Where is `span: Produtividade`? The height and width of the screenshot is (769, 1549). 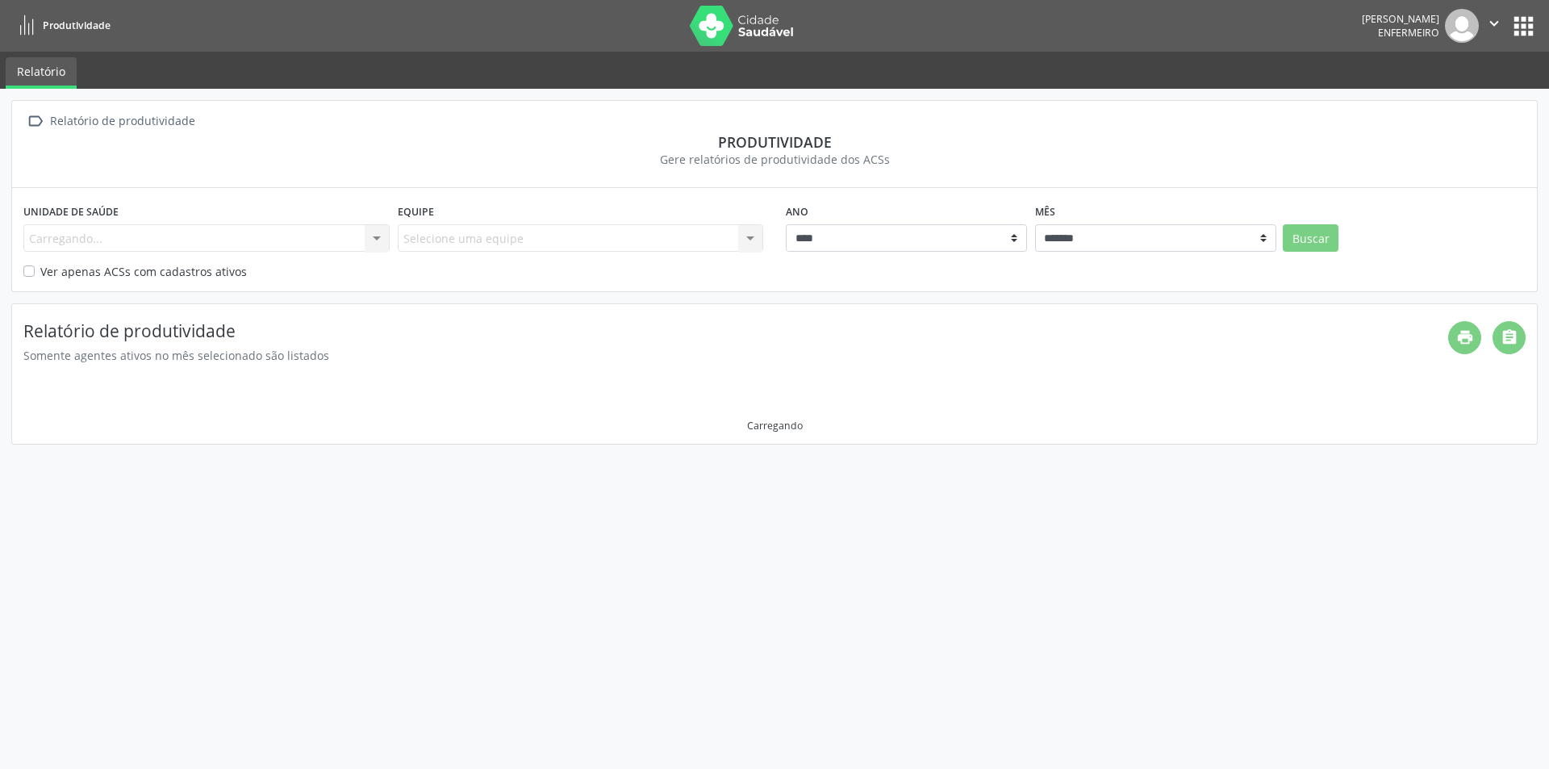 span: Produtividade is located at coordinates (77, 25).